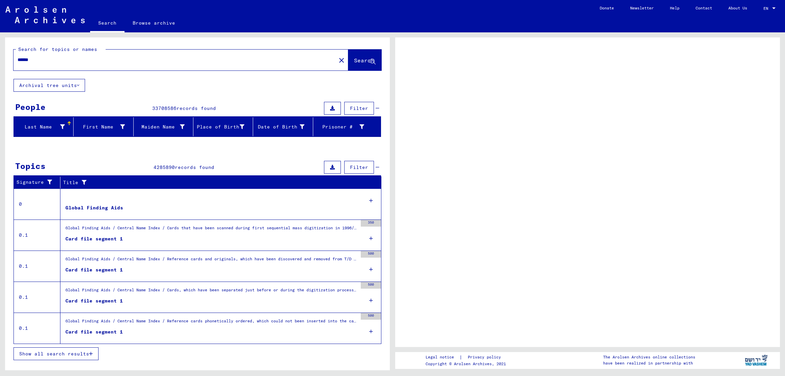 Image resolution: width=785 pixels, height=376 pixels. What do you see at coordinates (164, 167) in the screenshot?
I see `span: 4285890` at bounding box center [164, 167].